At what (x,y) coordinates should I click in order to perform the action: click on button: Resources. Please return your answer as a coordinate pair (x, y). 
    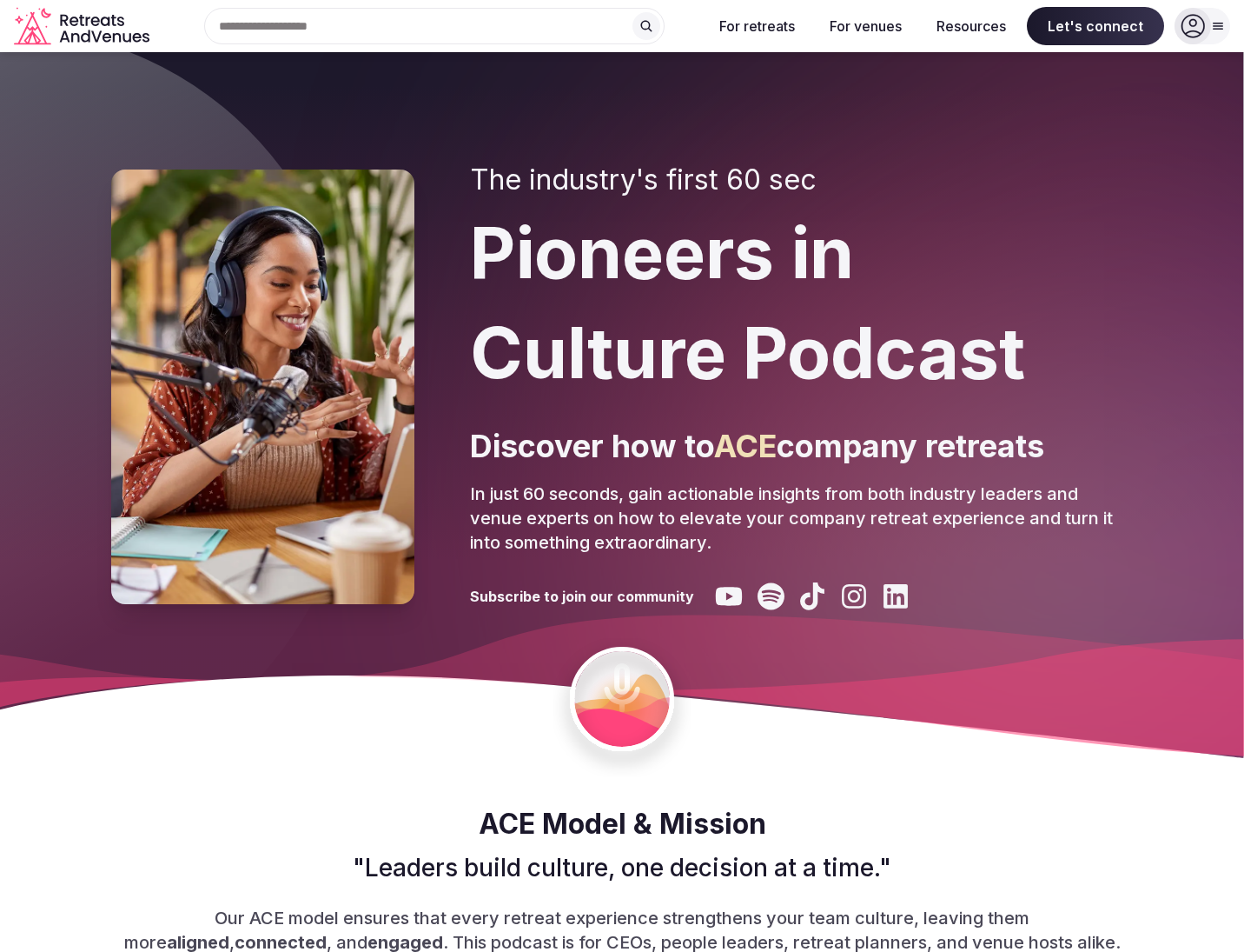
    Looking at the image, I should click on (971, 26).